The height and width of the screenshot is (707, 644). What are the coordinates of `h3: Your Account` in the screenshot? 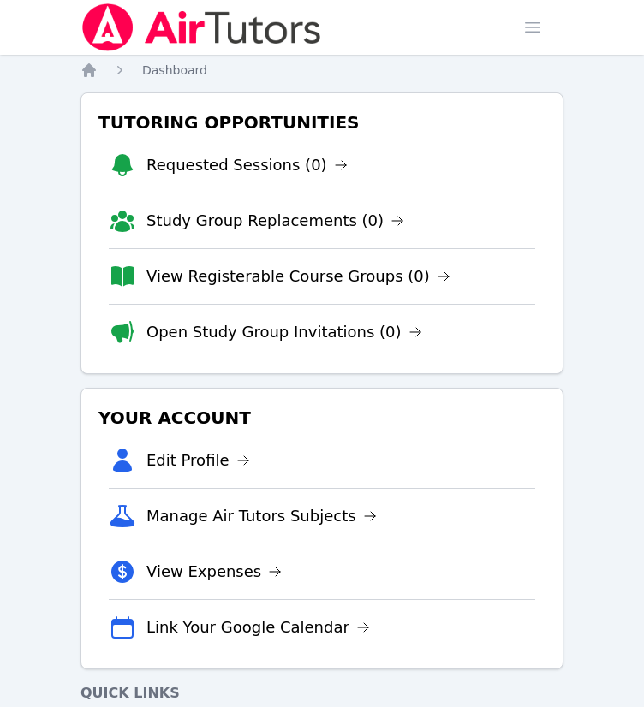 It's located at (322, 418).